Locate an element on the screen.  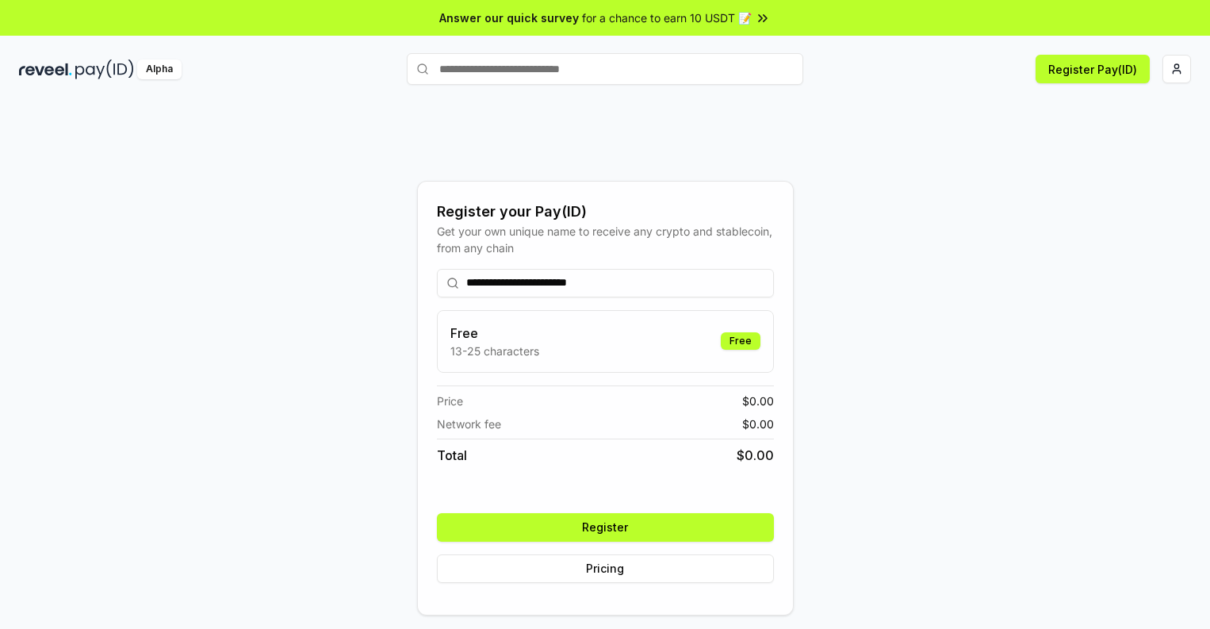
img: reveel_dark is located at coordinates (45, 69).